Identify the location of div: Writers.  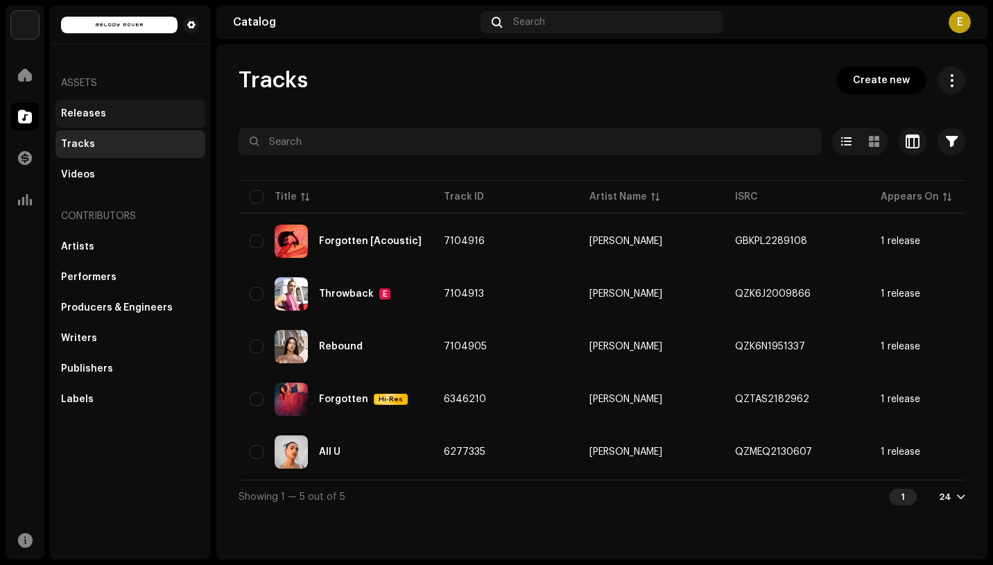
(79, 338).